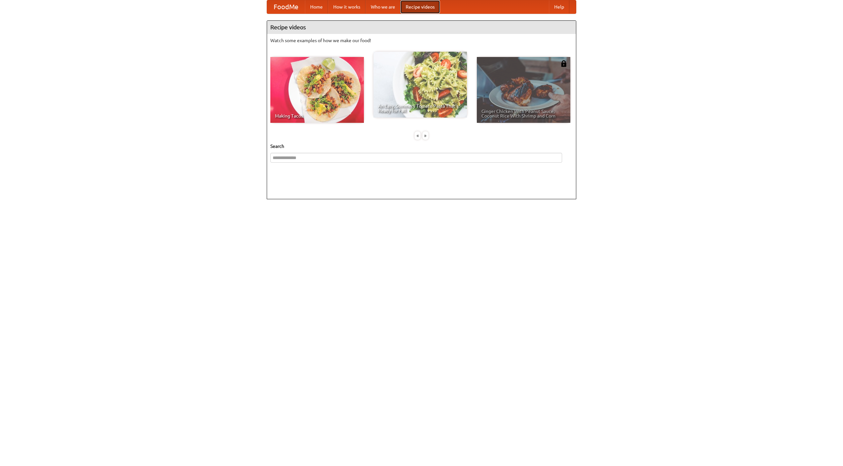 This screenshot has width=843, height=466. Describe the element at coordinates (422, 146) in the screenshot. I see `h5: Search` at that location.